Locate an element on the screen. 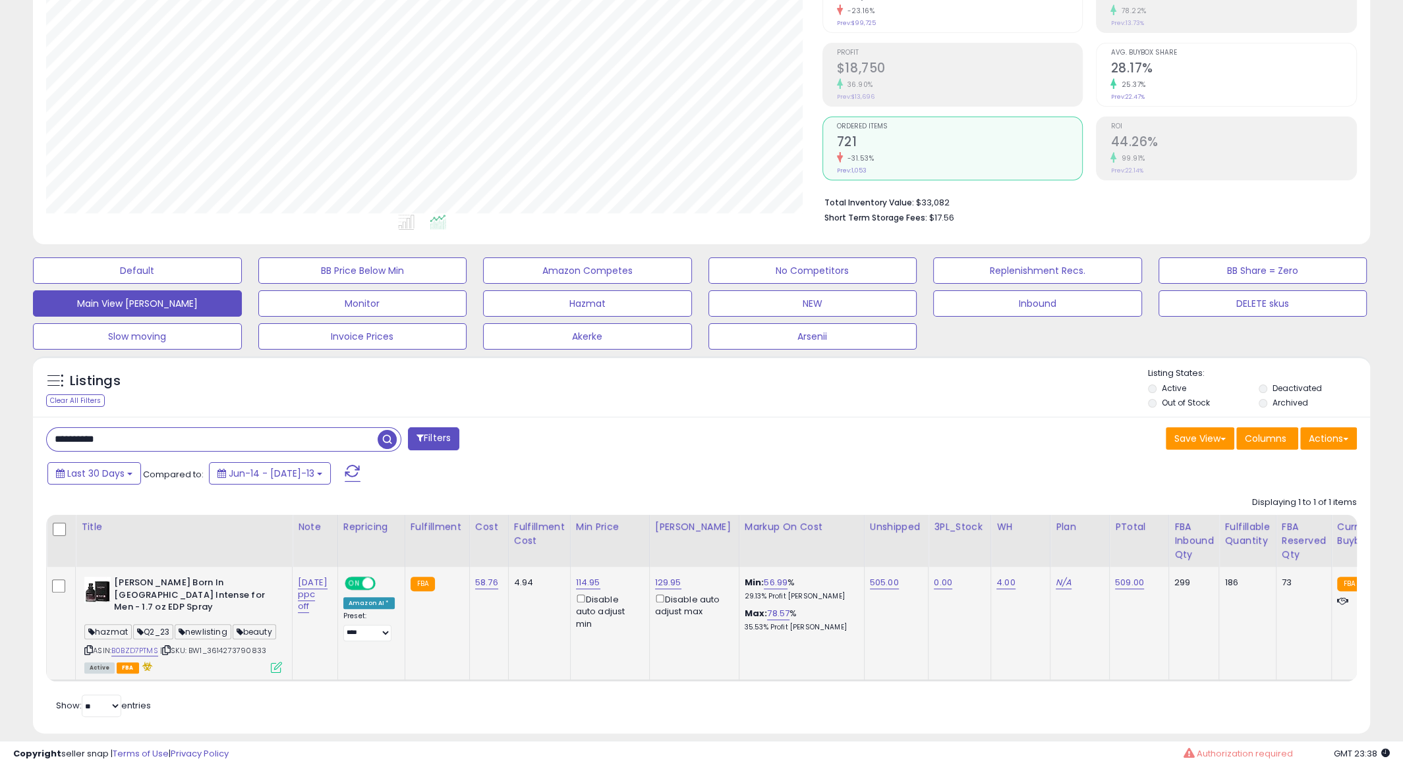 Image resolution: width=1403 pixels, height=767 pixels. button: Monitor is located at coordinates (362, 304).